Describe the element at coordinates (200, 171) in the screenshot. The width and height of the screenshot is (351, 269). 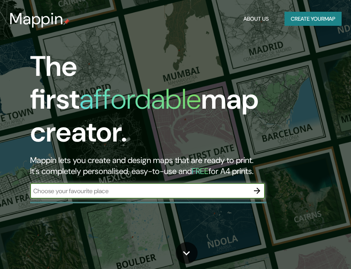
I see `h5: FREE` at that location.